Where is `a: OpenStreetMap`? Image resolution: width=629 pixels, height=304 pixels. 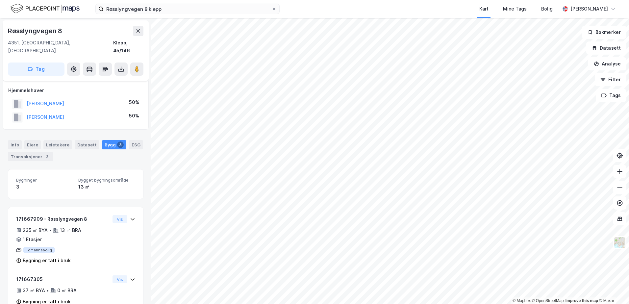 a: OpenStreetMap is located at coordinates (548, 301).